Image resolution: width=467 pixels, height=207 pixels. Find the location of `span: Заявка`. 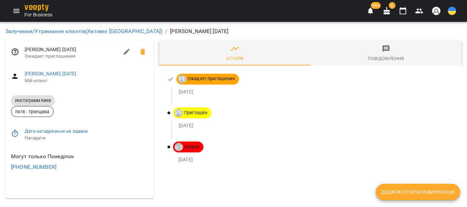

span: Заявка is located at coordinates (192, 147).